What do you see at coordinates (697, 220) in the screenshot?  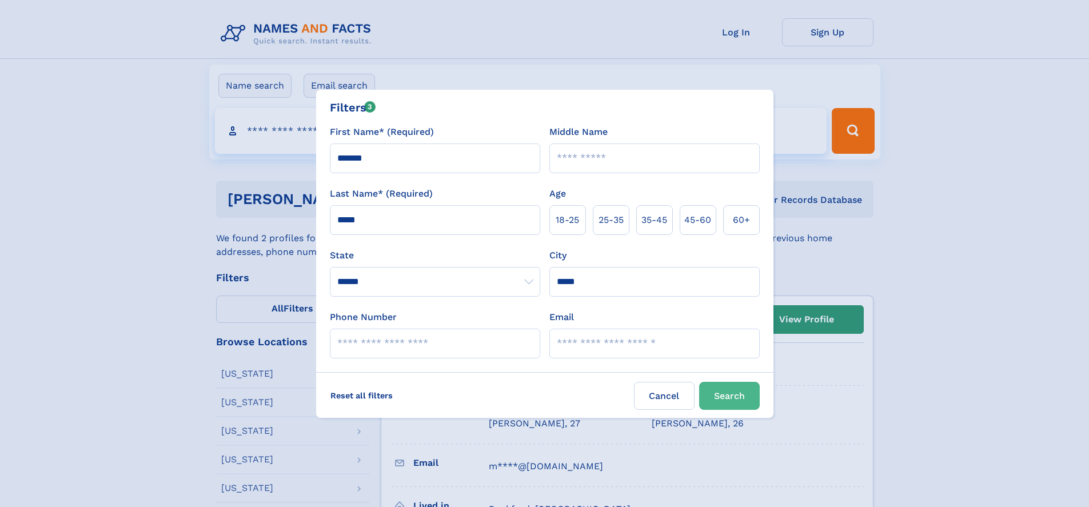 I see `span: 45‑60` at bounding box center [697, 220].